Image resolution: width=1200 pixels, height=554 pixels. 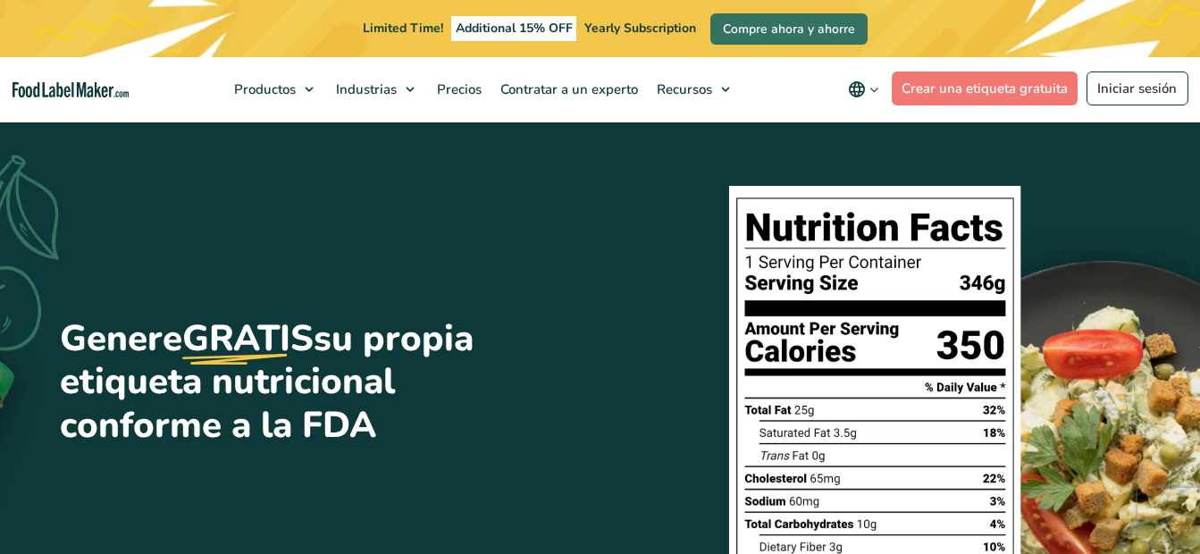 I want to click on a: Contratar a un experto, so click(x=567, y=89).